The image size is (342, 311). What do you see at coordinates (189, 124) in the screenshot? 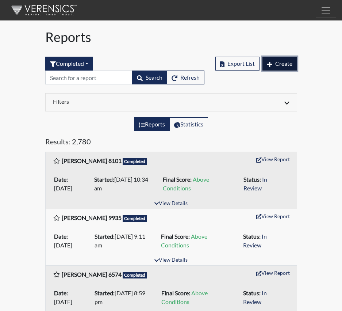
I see `label: View statistics about completed interviews` at bounding box center [189, 124].